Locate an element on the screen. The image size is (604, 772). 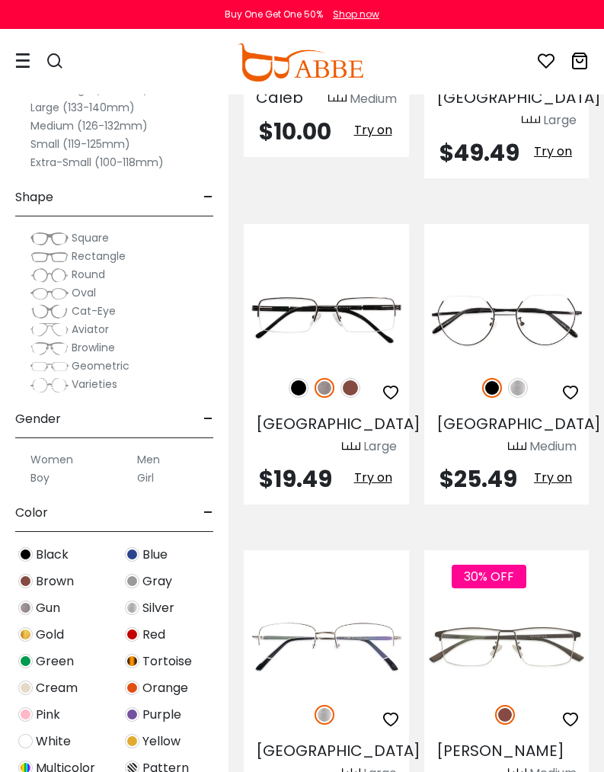
span: Caleb is located at coordinates (280, 98).